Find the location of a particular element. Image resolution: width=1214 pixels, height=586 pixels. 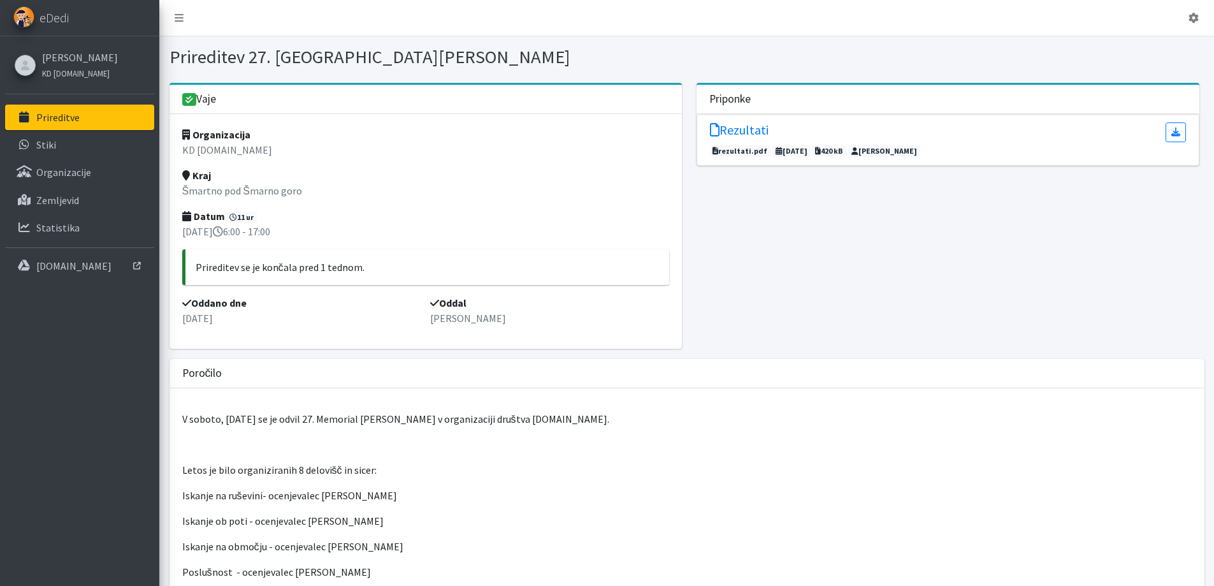

span: 11 ur is located at coordinates (242, 217).